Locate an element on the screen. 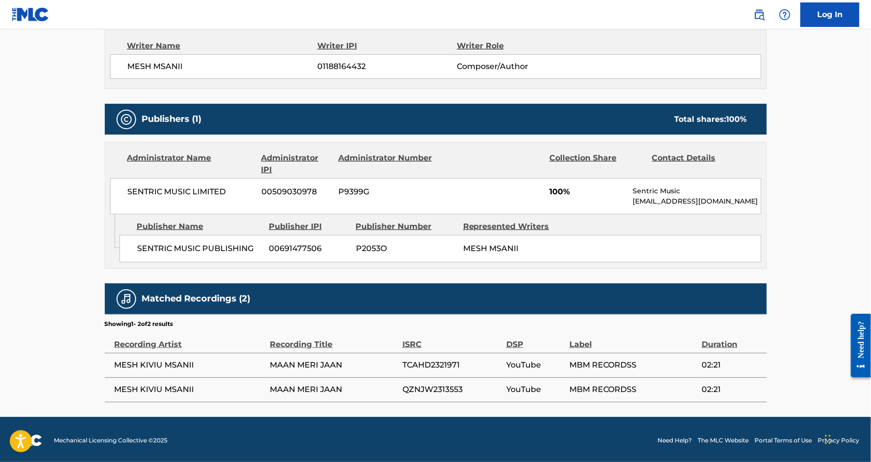 The height and width of the screenshot is (462, 871). div: Recording Artist is located at coordinates (190, 339).